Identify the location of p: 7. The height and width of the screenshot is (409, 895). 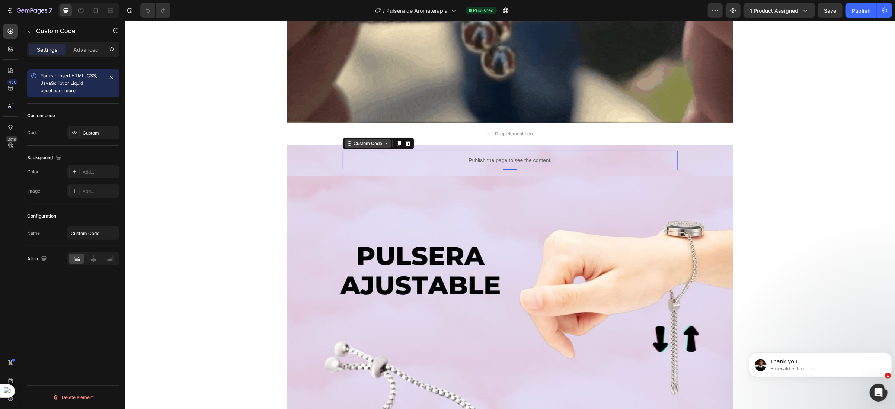
(50, 10).